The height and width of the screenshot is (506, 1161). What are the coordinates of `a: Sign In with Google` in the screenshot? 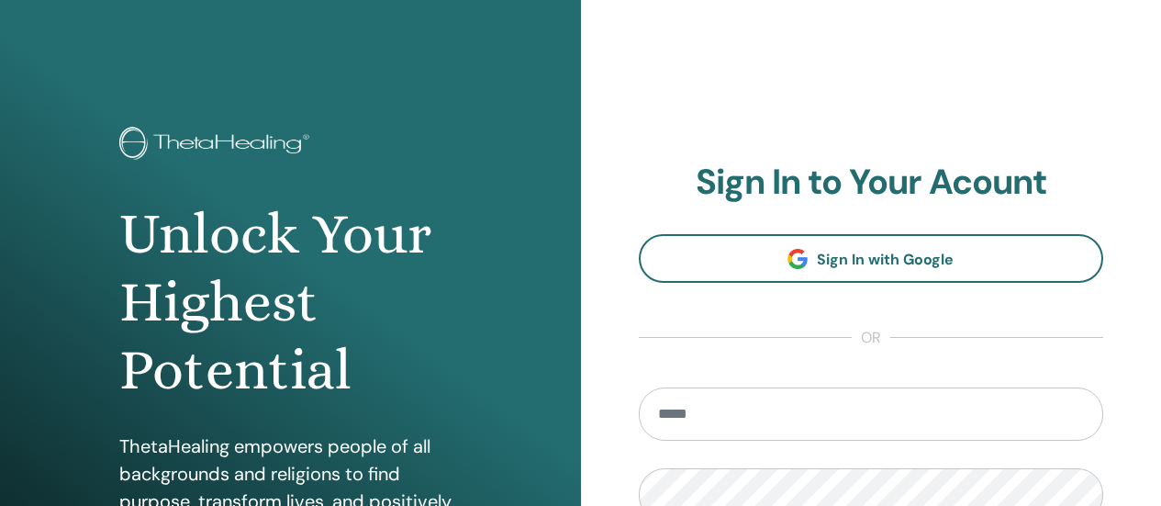 It's located at (871, 258).